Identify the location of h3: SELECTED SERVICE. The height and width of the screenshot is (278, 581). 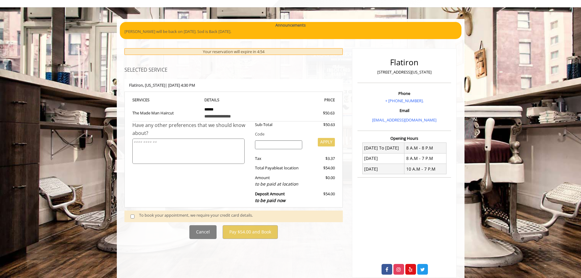
(234, 70).